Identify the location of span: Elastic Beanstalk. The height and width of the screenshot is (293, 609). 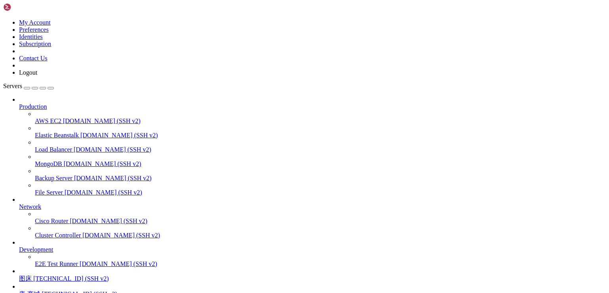
(57, 135).